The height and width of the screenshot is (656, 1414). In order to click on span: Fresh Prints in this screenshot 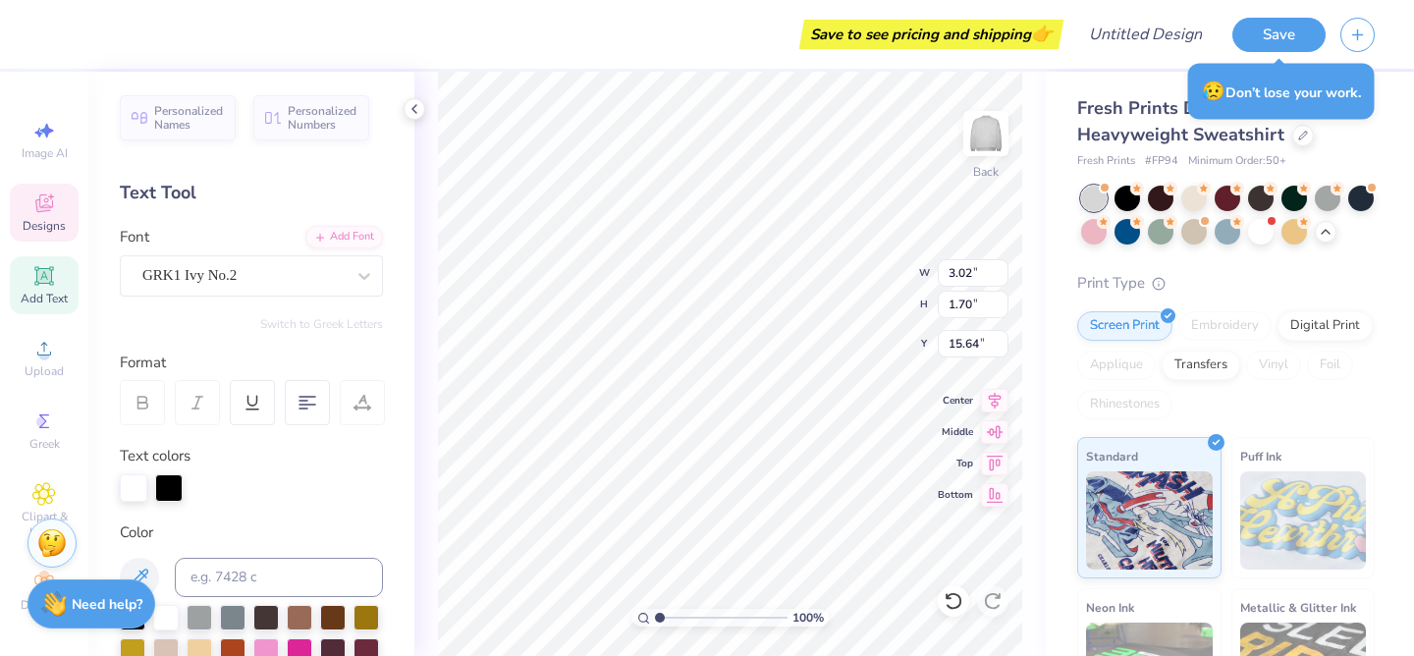, I will do `click(1106, 161)`.